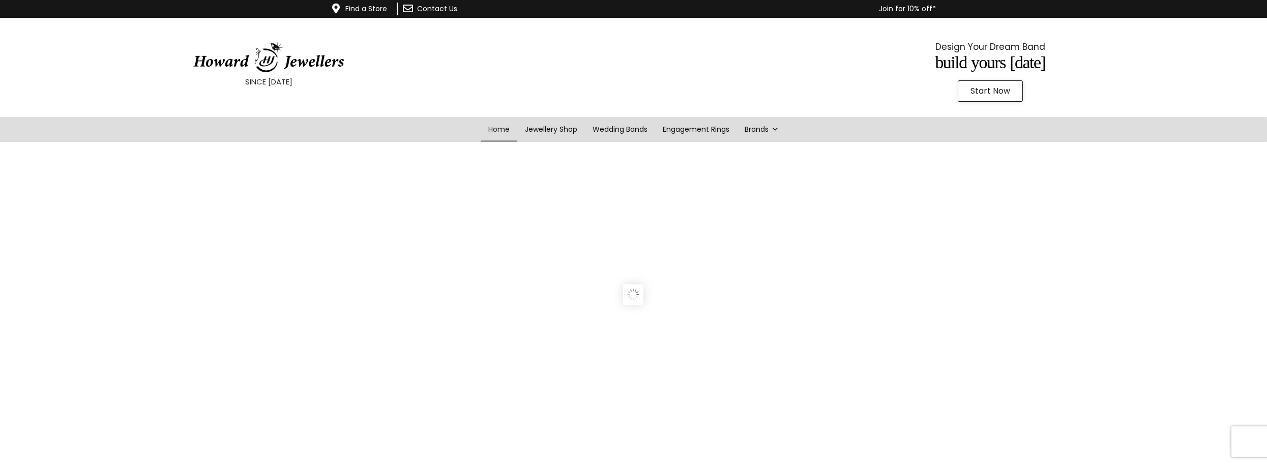 This screenshot has width=1267, height=464. I want to click on p: Design Your Dream Band, so click(991, 47).